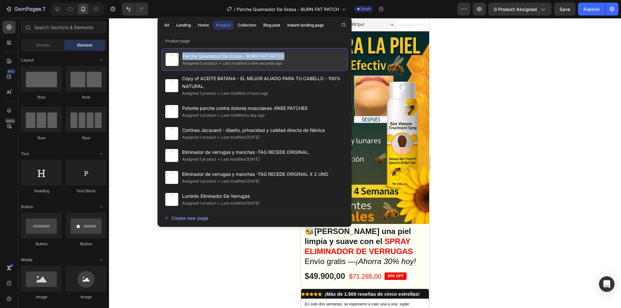 This screenshot has width=621, height=308. What do you see at coordinates (565, 9) in the screenshot?
I see `button: Save` at bounding box center [565, 9].